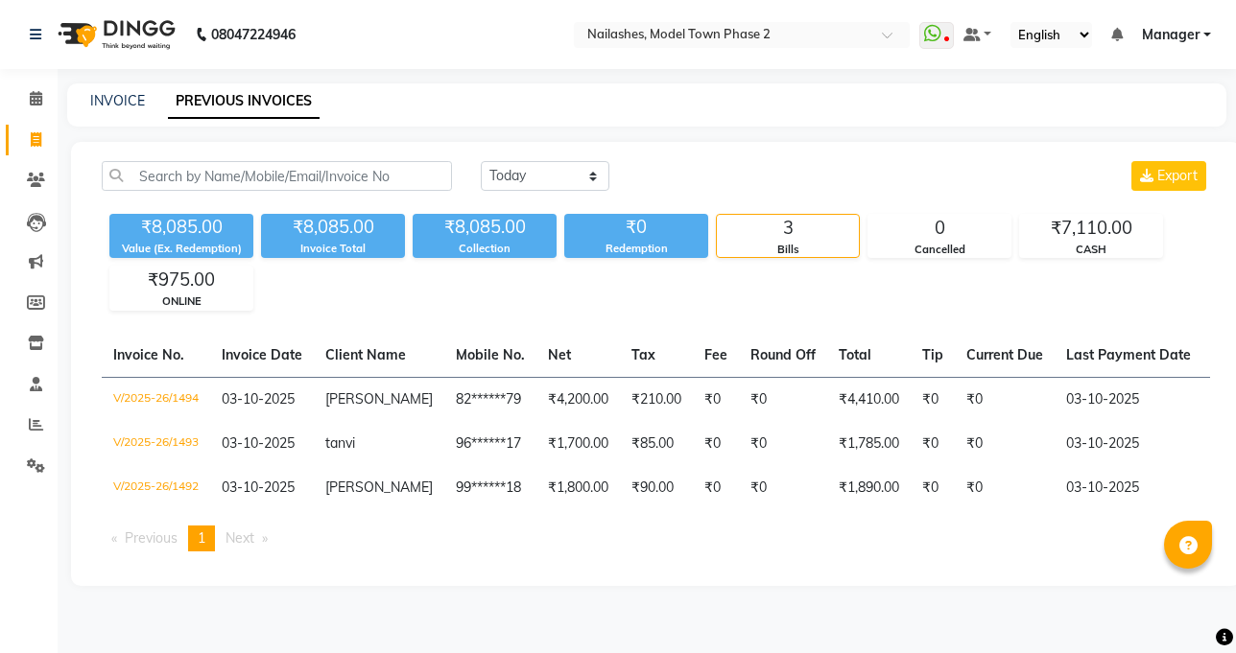  What do you see at coordinates (933, 355) in the screenshot?
I see `span: Tip` at bounding box center [933, 355].